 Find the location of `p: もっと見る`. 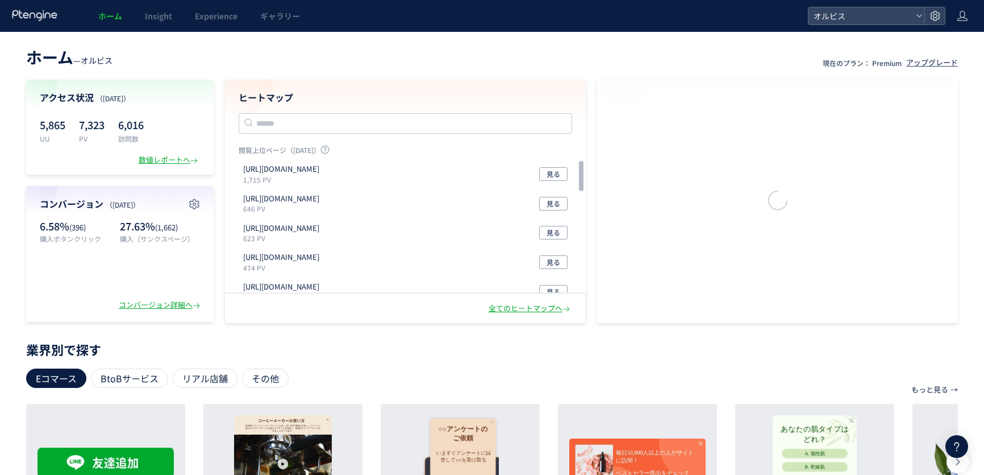

p: もっと見る is located at coordinates (930, 389).